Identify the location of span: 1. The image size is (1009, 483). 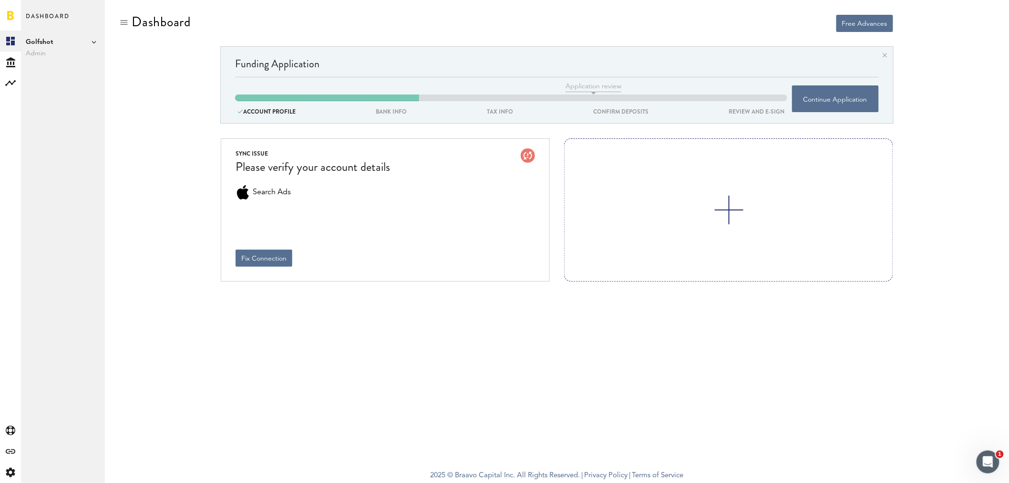
(1000, 454).